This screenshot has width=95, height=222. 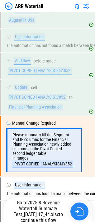 What do you see at coordinates (29, 6) in the screenshot?
I see `div: ARR Waterfall` at bounding box center [29, 6].